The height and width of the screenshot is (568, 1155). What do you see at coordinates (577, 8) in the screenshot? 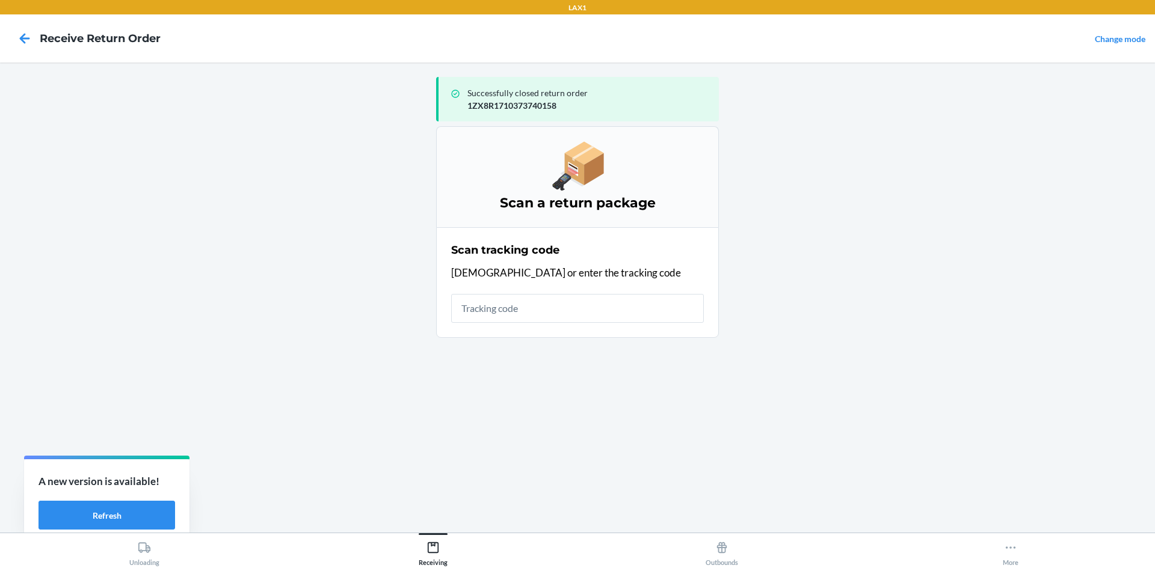
I see `p: LAX1` at bounding box center [577, 8].